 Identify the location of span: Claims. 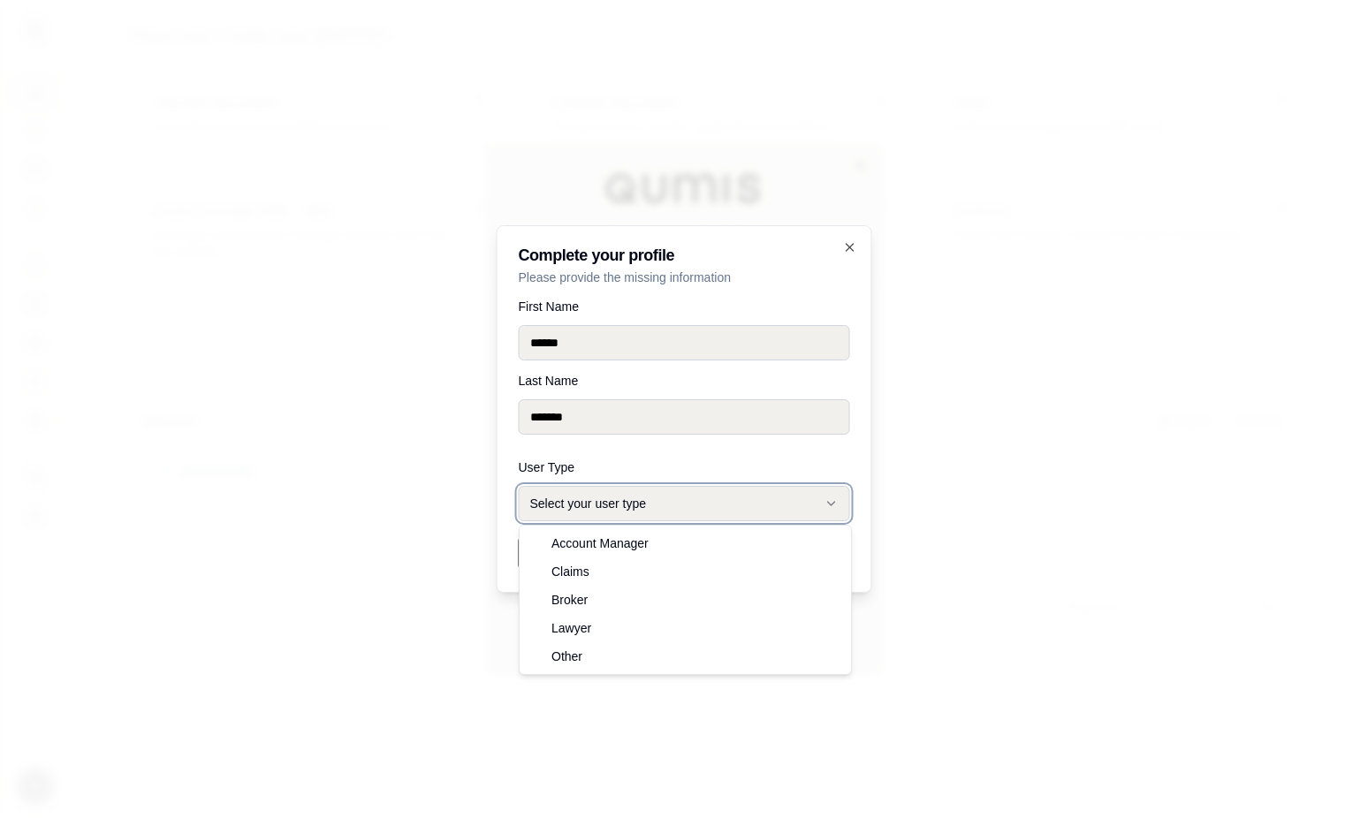
(570, 572).